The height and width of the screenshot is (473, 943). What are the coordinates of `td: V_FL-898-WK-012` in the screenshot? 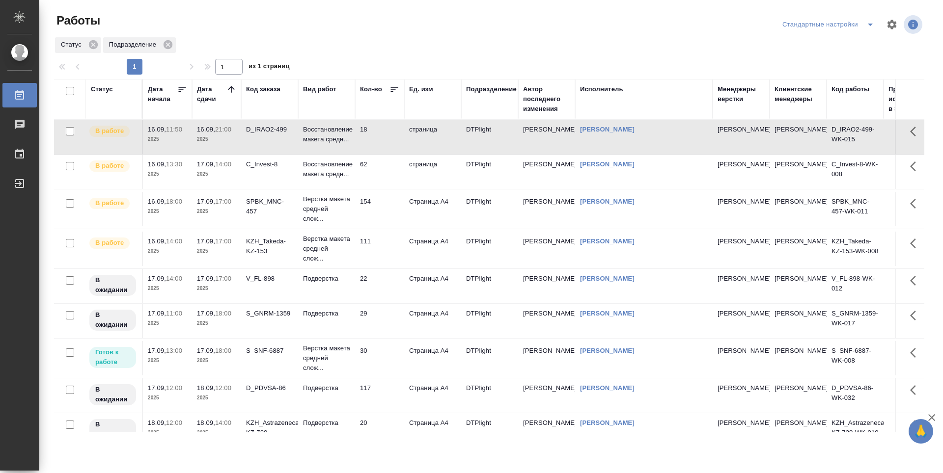 It's located at (855, 286).